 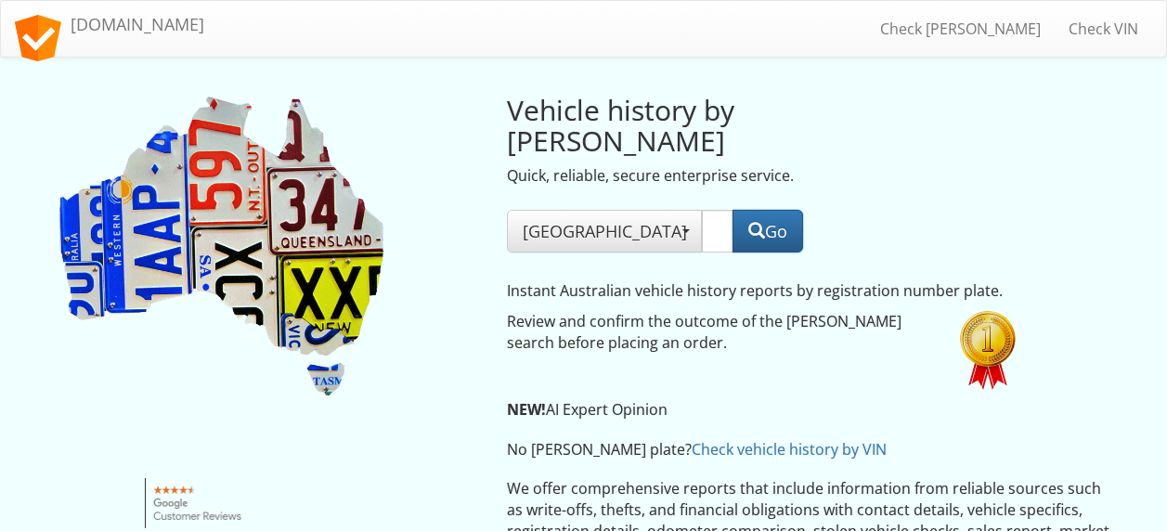 What do you see at coordinates (768, 231) in the screenshot?
I see `button: Go` at bounding box center [768, 231].